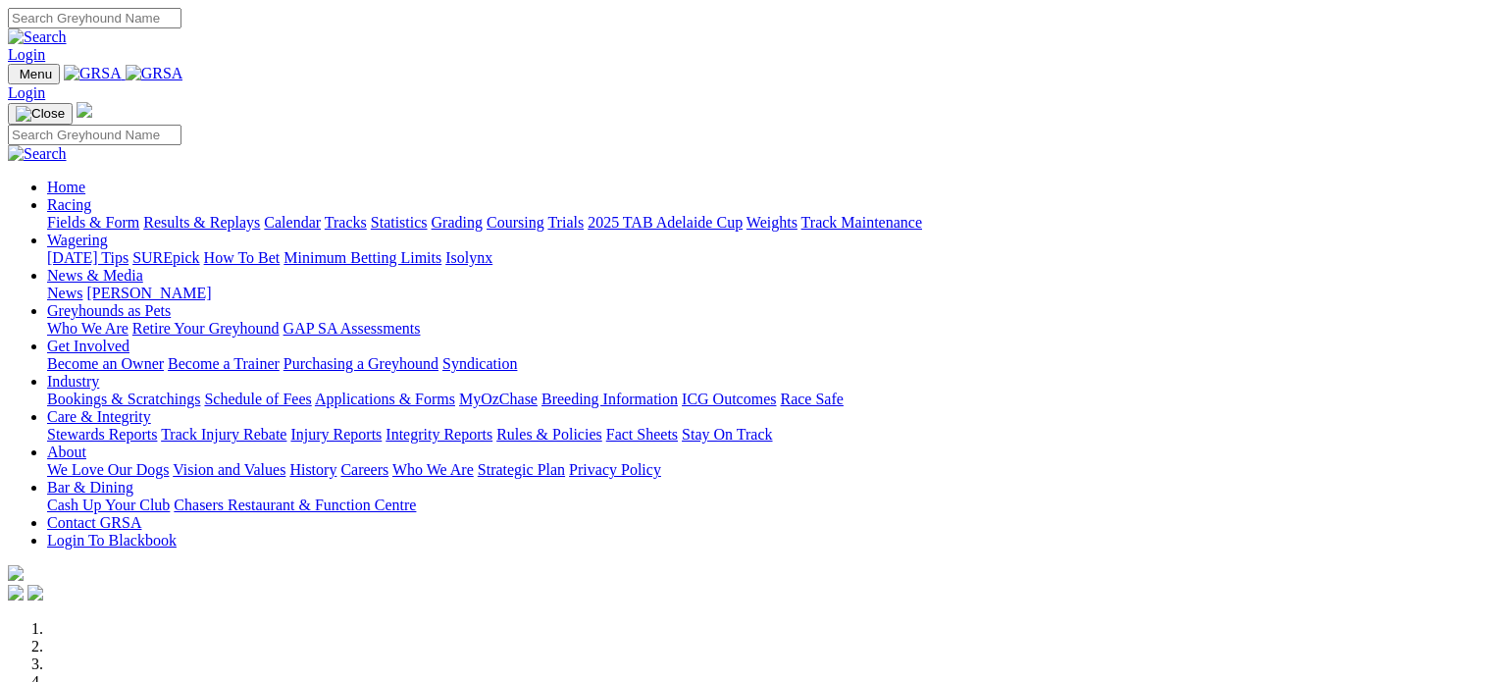 The height and width of the screenshot is (682, 1492). Describe the element at coordinates (292, 222) in the screenshot. I see `a: Calendar` at that location.